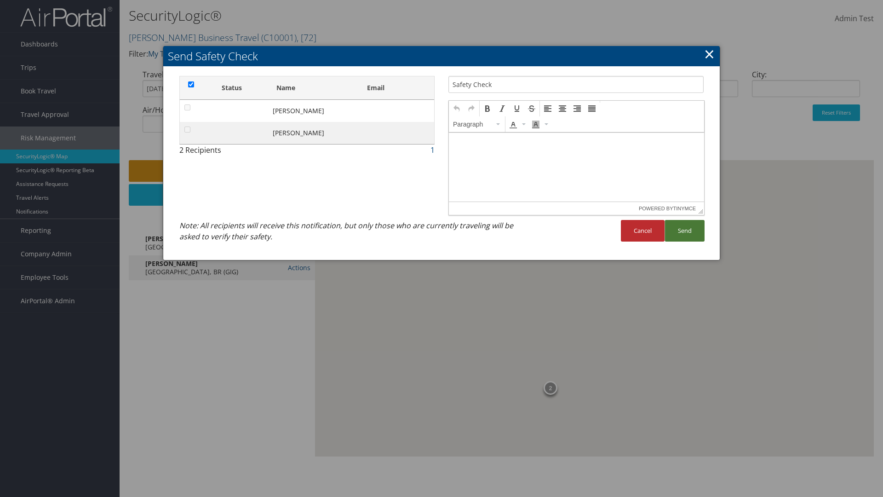 Image resolution: width=883 pixels, height=497 pixels. What do you see at coordinates (384, 88) in the screenshot?
I see `th: Email` at bounding box center [384, 88].